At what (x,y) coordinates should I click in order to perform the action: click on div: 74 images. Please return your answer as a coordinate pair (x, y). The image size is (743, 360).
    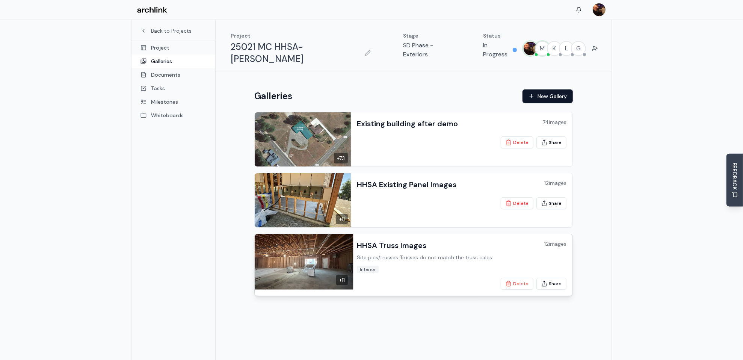
    Looking at the image, I should click on (555, 122).